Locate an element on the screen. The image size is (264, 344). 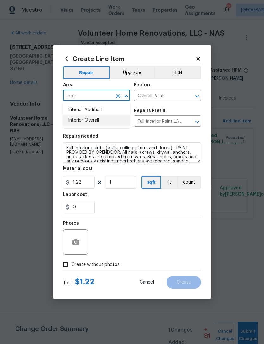
button: BRN is located at coordinates (178, 73).